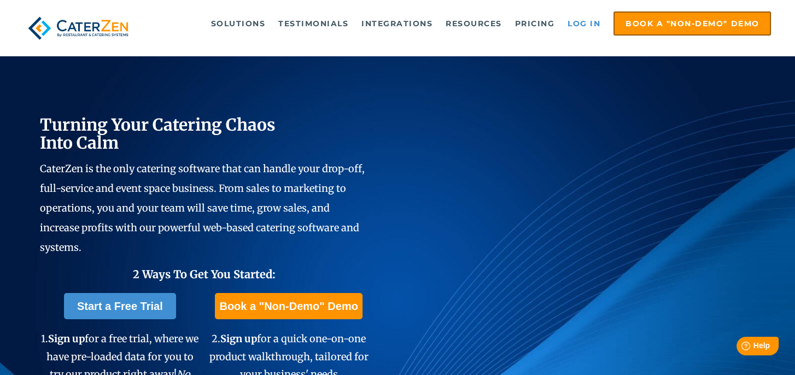 This screenshot has height=375, width=795. Describe the element at coordinates (534, 23) in the screenshot. I see `a: Pricing` at that location.